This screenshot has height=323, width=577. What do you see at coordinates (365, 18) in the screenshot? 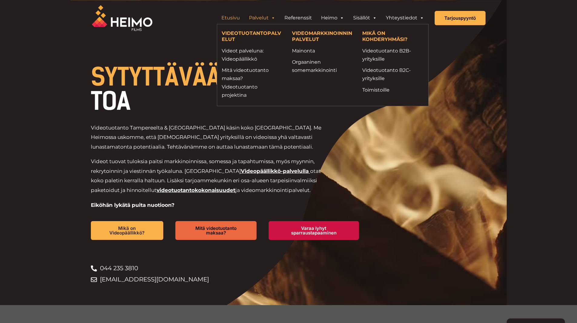
I see `a: Sisällöt` at bounding box center [365, 18].